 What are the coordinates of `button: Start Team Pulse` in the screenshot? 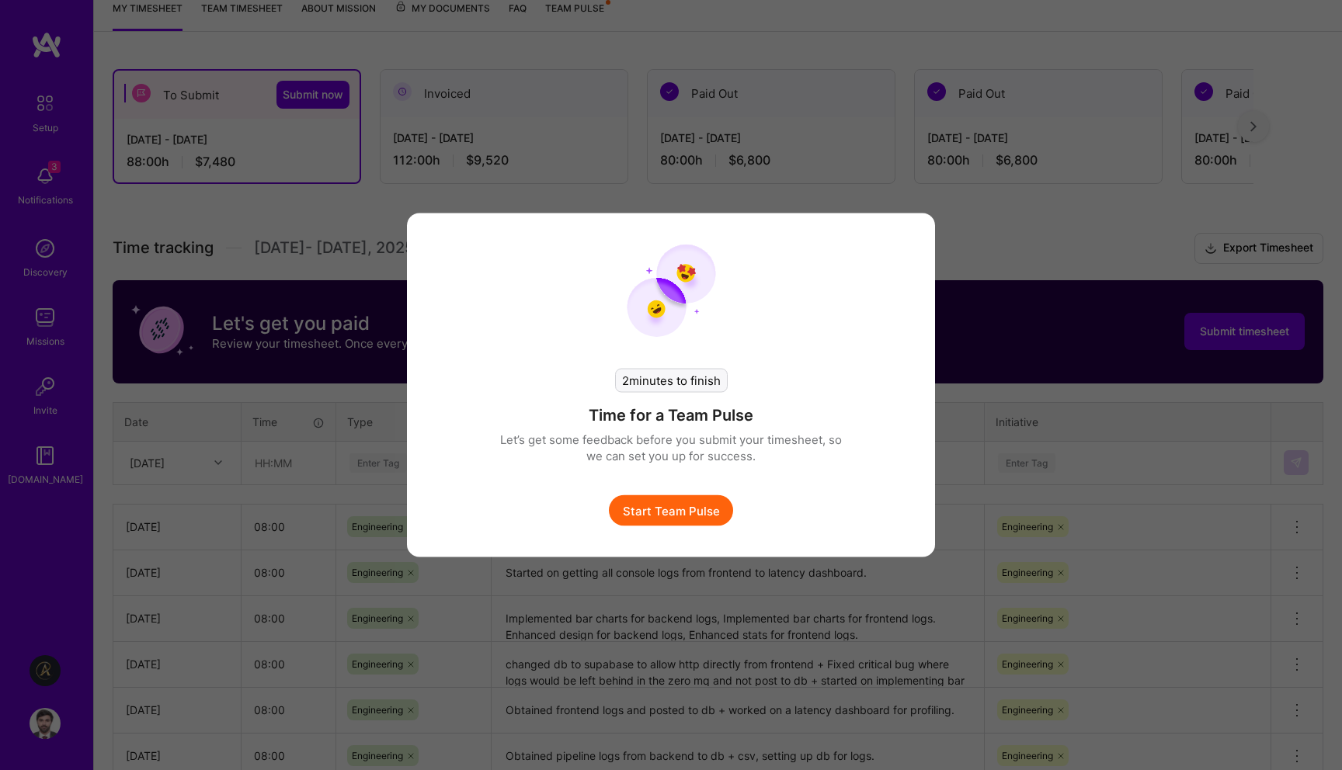 It's located at (671, 511).